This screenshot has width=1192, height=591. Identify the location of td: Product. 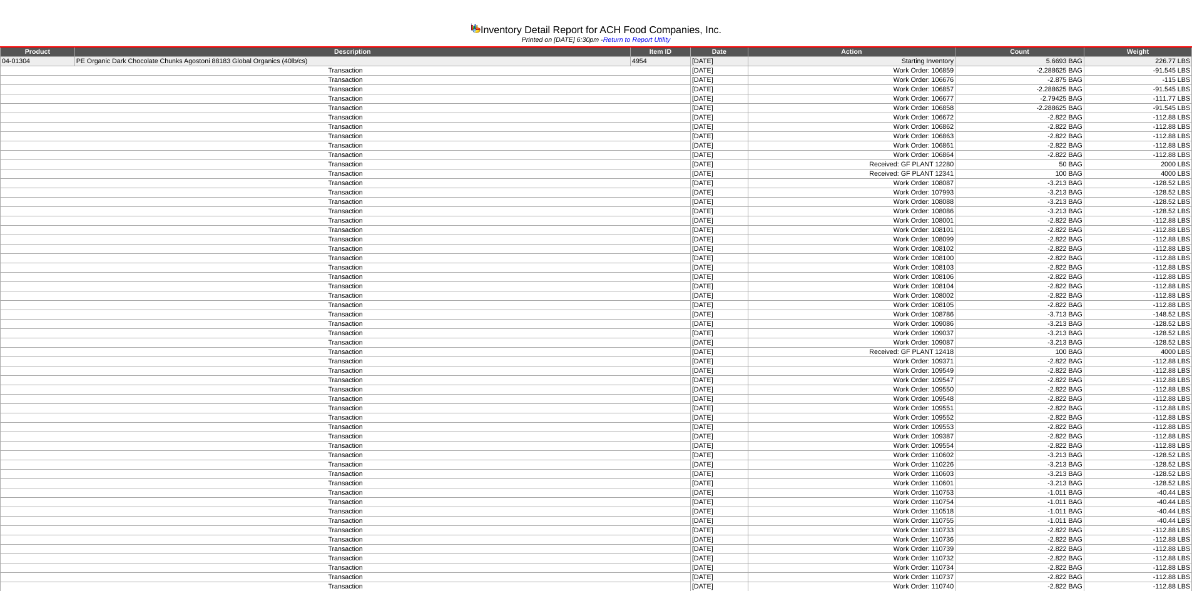
(38, 52).